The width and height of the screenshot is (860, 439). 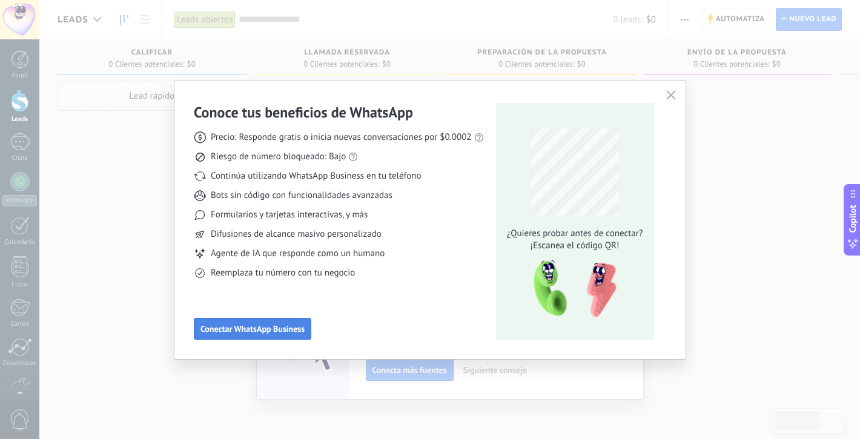 What do you see at coordinates (297, 254) in the screenshot?
I see `span: Agente de IA que responde como un humano` at bounding box center [297, 254].